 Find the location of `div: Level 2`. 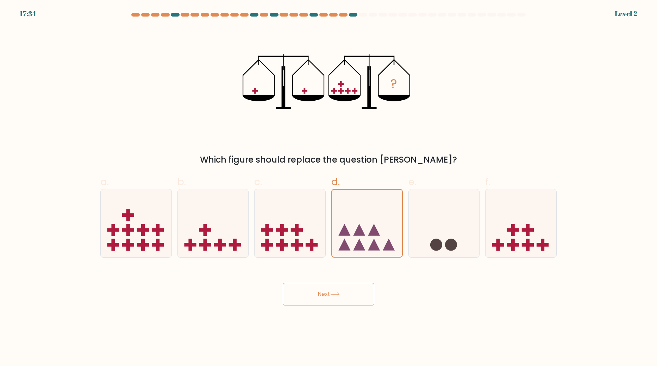

div: Level 2 is located at coordinates (626, 14).